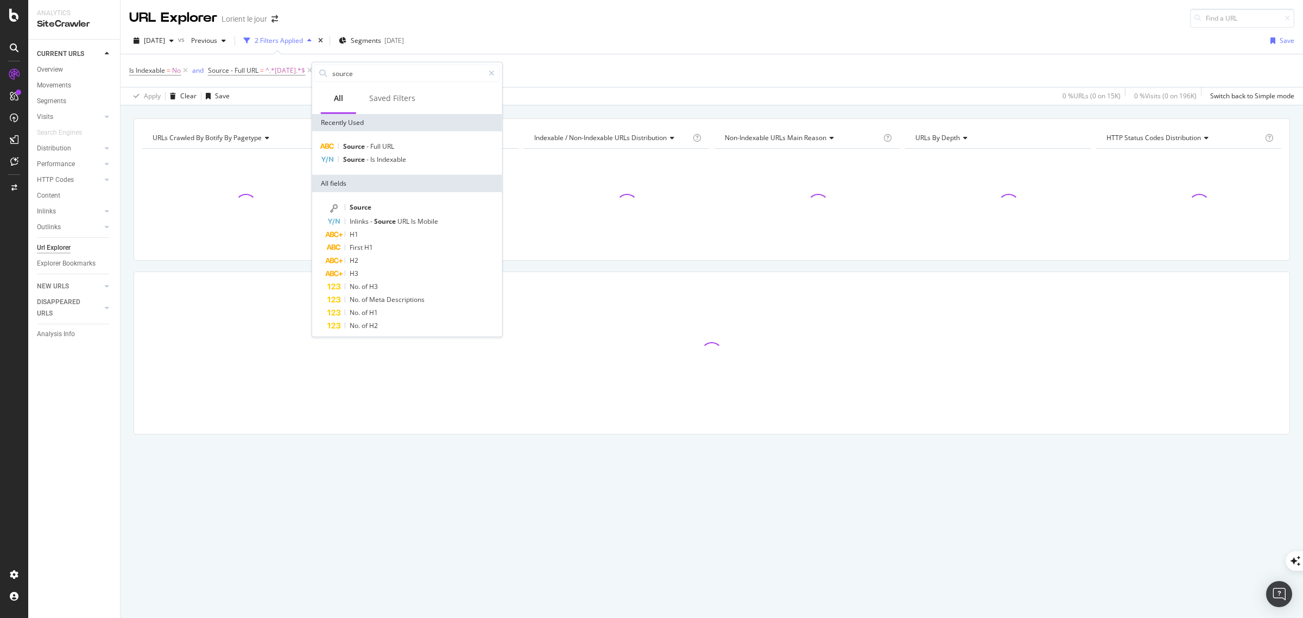  I want to click on span: Segments, so click(366, 40).